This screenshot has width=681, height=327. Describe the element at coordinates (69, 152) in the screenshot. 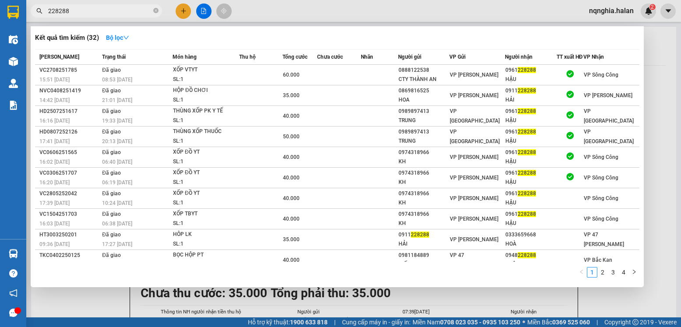

I see `div: VC0606251565` at that location.